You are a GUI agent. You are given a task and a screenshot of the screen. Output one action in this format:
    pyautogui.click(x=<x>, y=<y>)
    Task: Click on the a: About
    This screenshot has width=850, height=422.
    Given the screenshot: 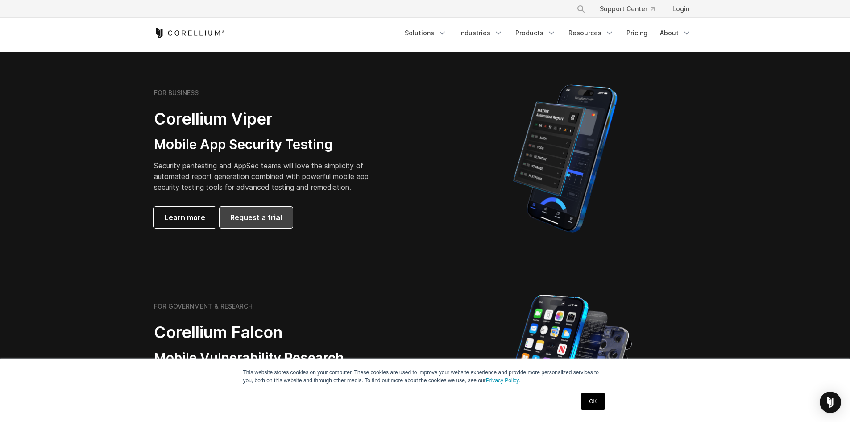 What is the action you would take?
    pyautogui.click(x=676, y=33)
    